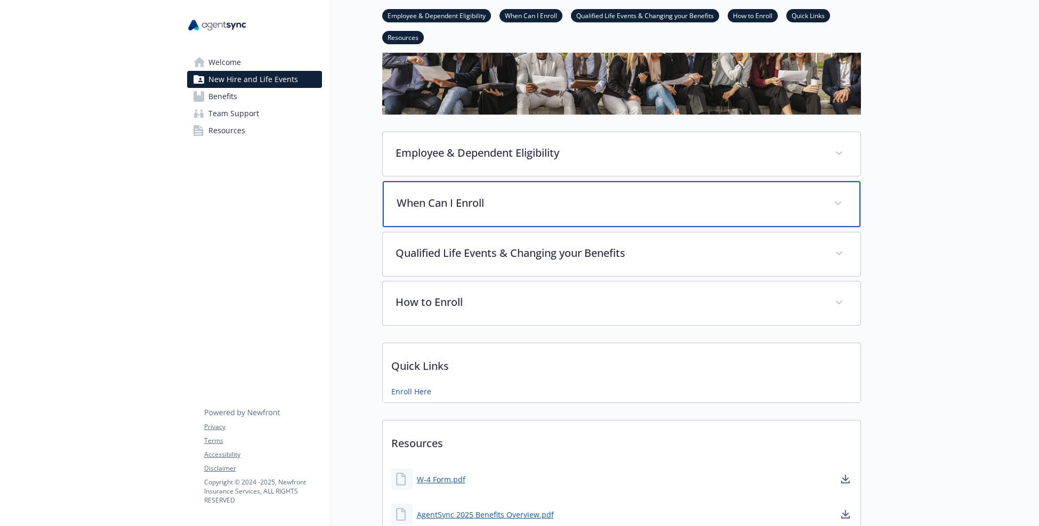  What do you see at coordinates (621, 254) in the screenshot?
I see `div: Qualified Life Events & Changing your Benefits` at bounding box center [621, 254].